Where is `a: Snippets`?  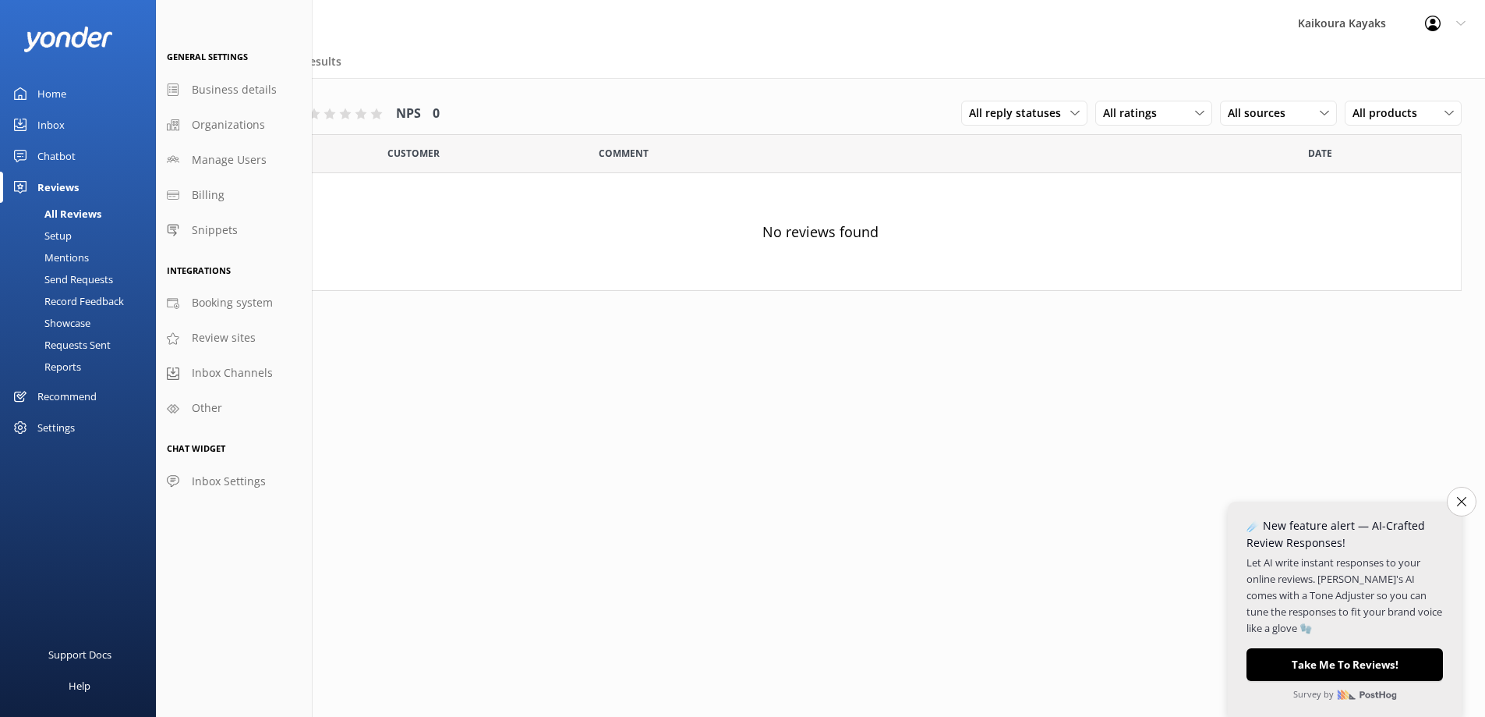
a: Snippets is located at coordinates (234, 230).